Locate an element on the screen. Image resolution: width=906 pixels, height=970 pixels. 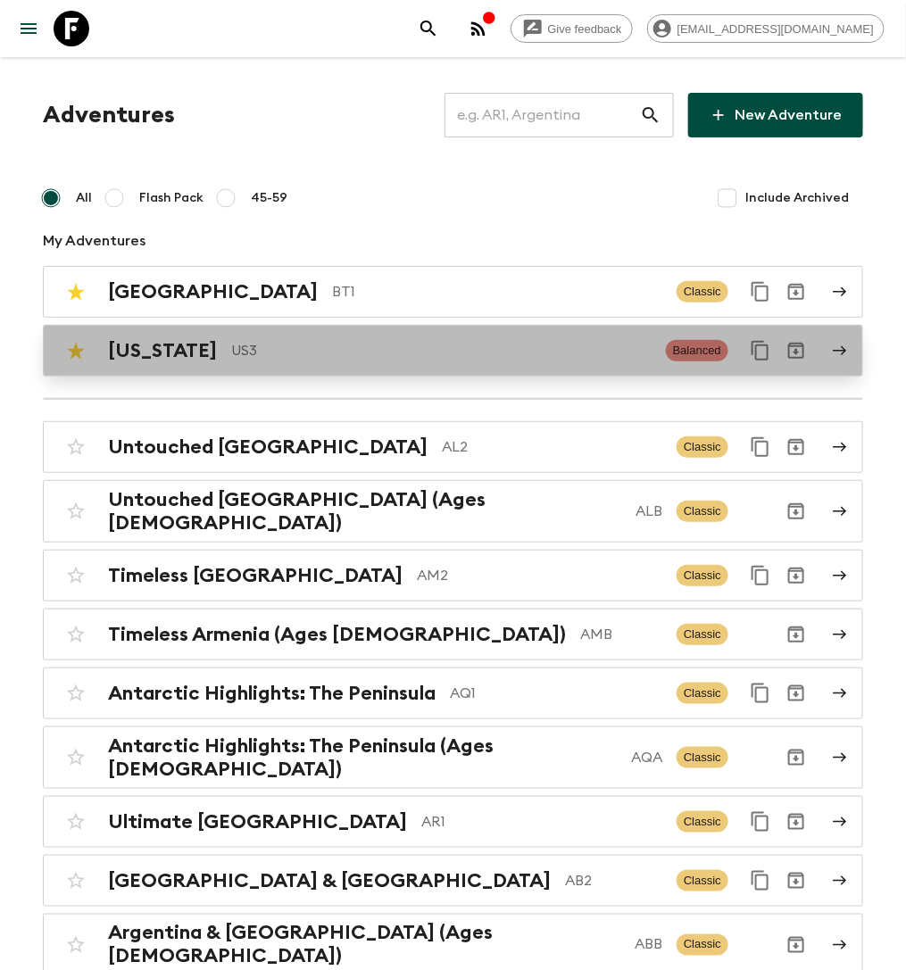
p: AL2 is located at coordinates (551, 447).